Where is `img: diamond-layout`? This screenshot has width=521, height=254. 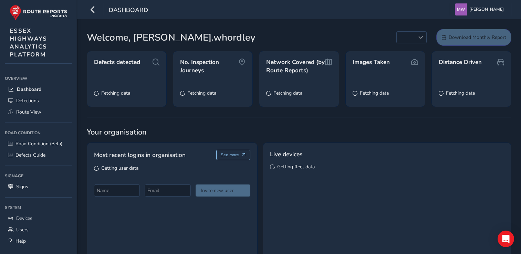
img: diamond-layout is located at coordinates (461, 9).